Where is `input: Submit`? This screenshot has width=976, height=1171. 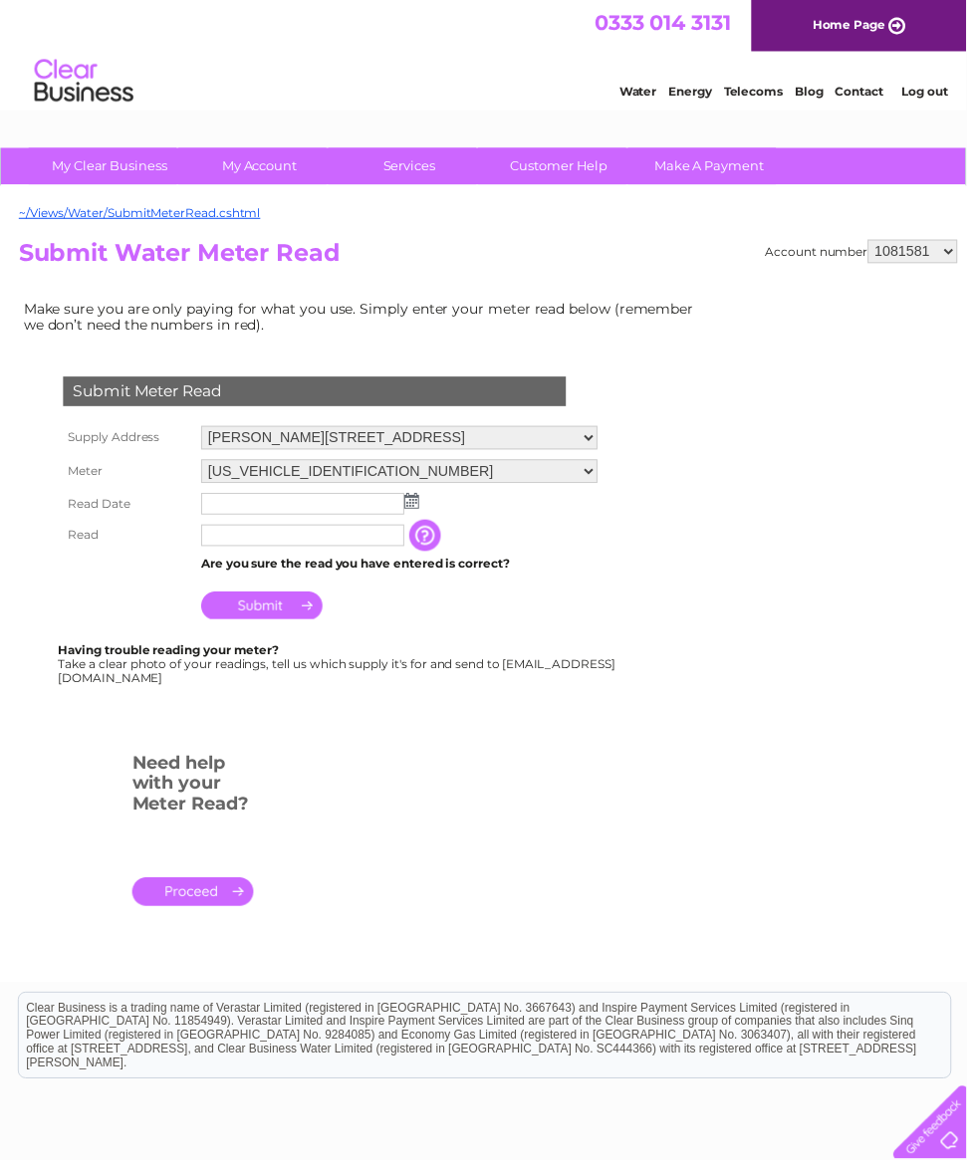 input: Submit is located at coordinates (264, 612).